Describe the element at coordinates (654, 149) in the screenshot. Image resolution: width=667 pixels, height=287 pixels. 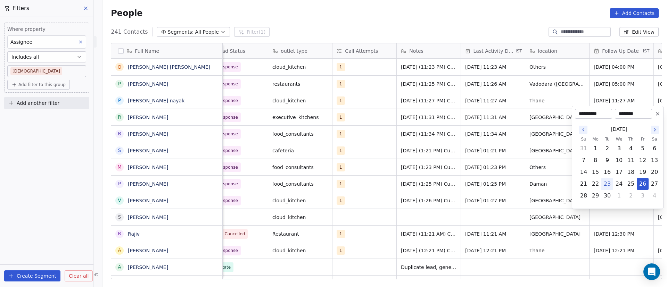
I see `button: Saturday, September 6th, 2025` at that location.